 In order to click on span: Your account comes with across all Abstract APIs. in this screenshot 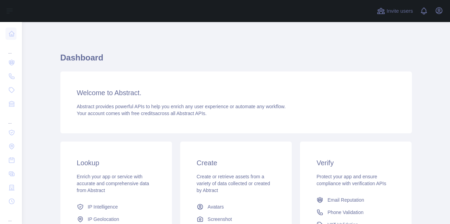, I will do `click(142, 113)`.